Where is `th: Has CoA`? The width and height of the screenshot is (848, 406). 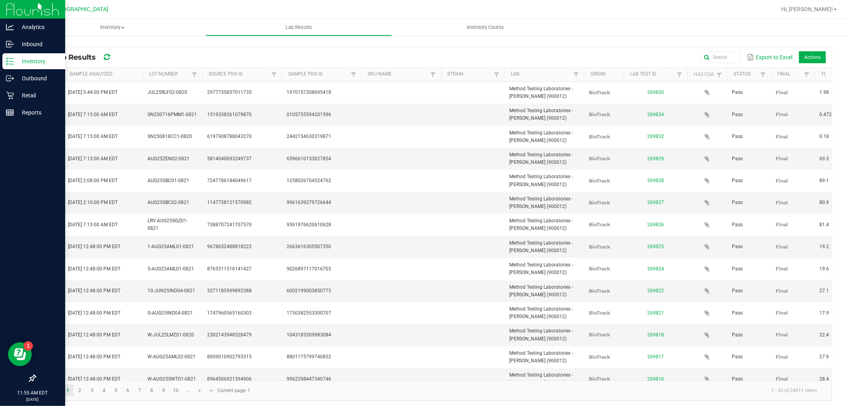 th: Has CoA is located at coordinates (707, 75).